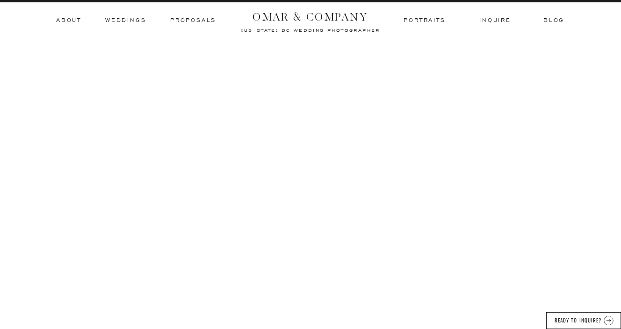 Image resolution: width=621 pixels, height=329 pixels. What do you see at coordinates (125, 21) in the screenshot?
I see `h3: Weddings` at bounding box center [125, 21].